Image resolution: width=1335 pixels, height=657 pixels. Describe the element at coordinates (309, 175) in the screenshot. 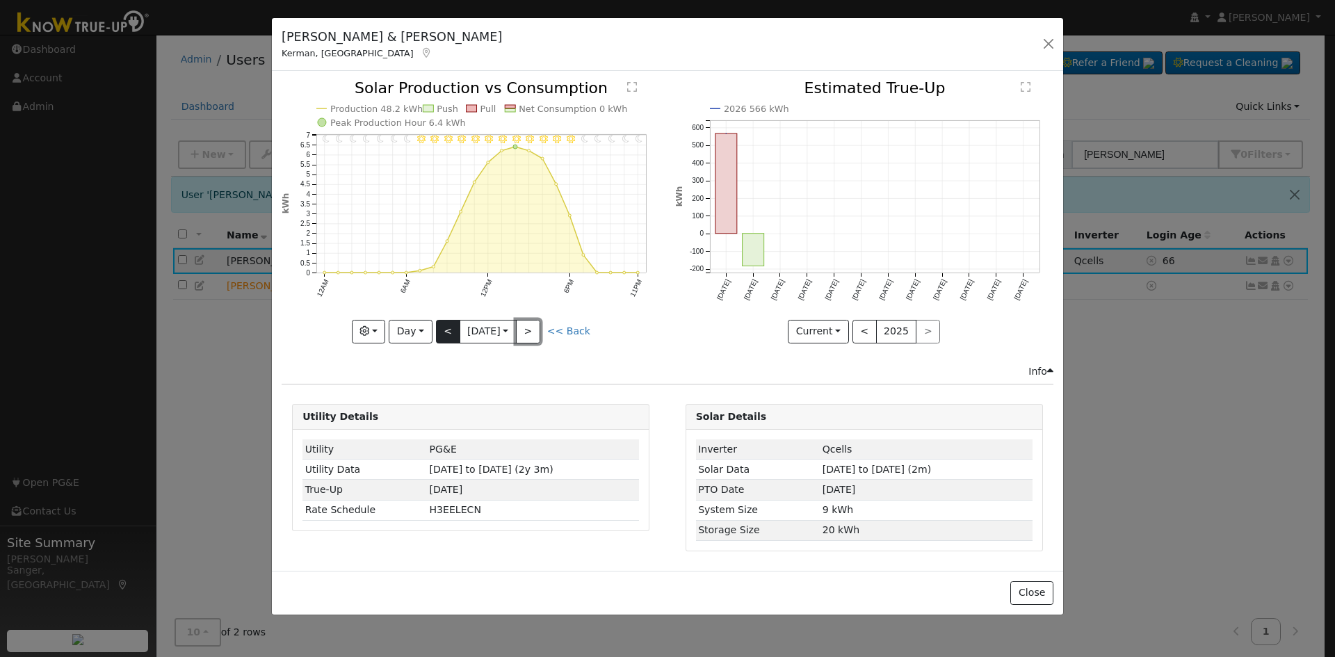

I see `text: 5` at that location.